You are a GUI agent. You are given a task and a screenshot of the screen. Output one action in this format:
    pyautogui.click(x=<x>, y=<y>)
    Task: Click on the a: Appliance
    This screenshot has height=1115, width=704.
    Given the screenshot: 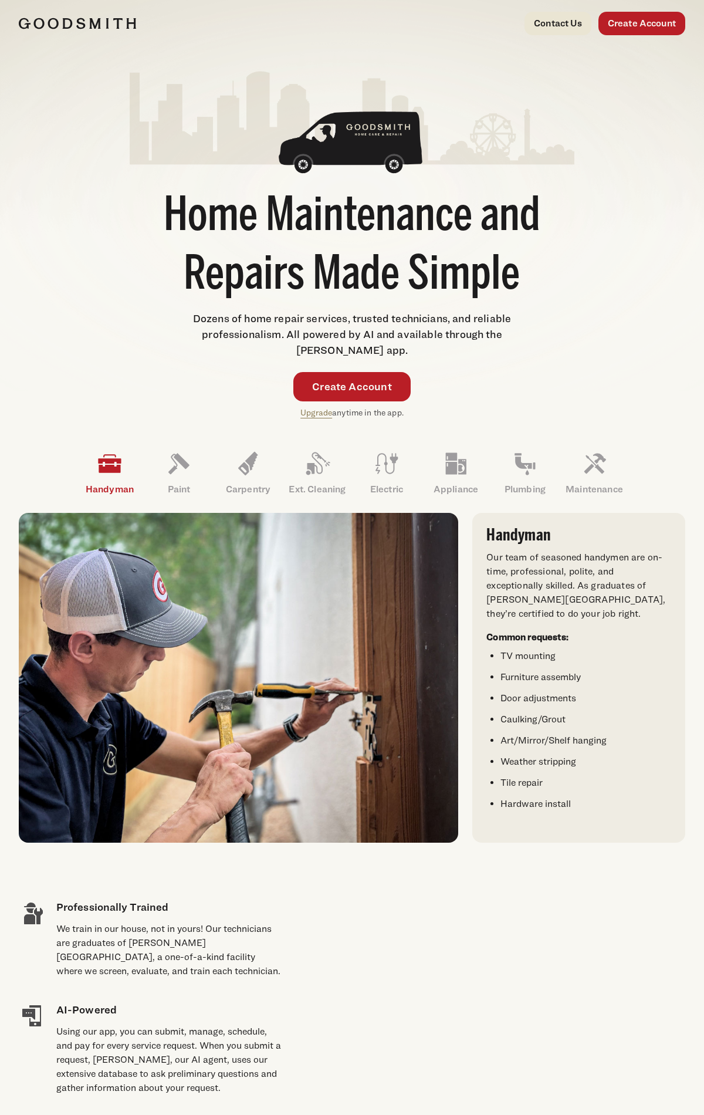 What is the action you would take?
    pyautogui.click(x=456, y=473)
    